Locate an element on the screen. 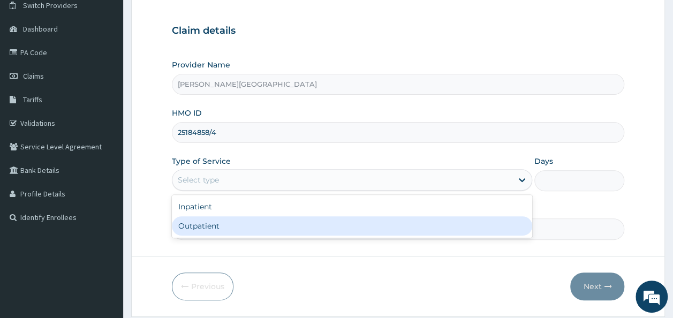  span: Tariffs is located at coordinates (33, 100).